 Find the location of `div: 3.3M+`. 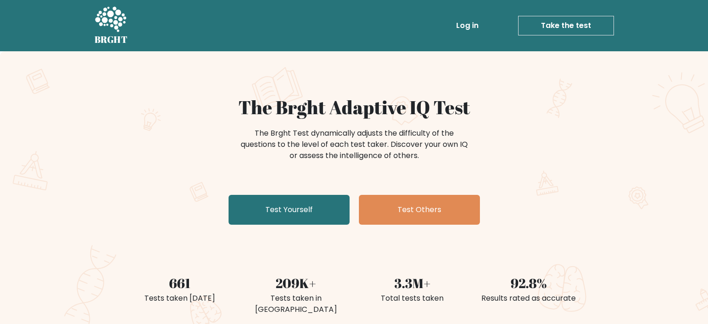

div: 3.3M+ is located at coordinates (413, 283).